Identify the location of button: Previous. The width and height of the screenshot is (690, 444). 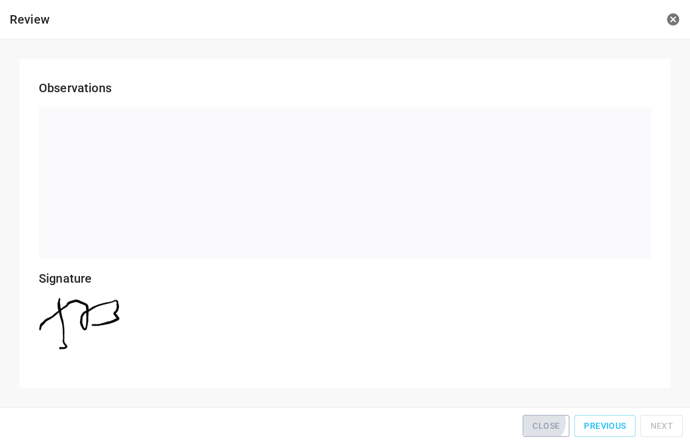
(604, 425).